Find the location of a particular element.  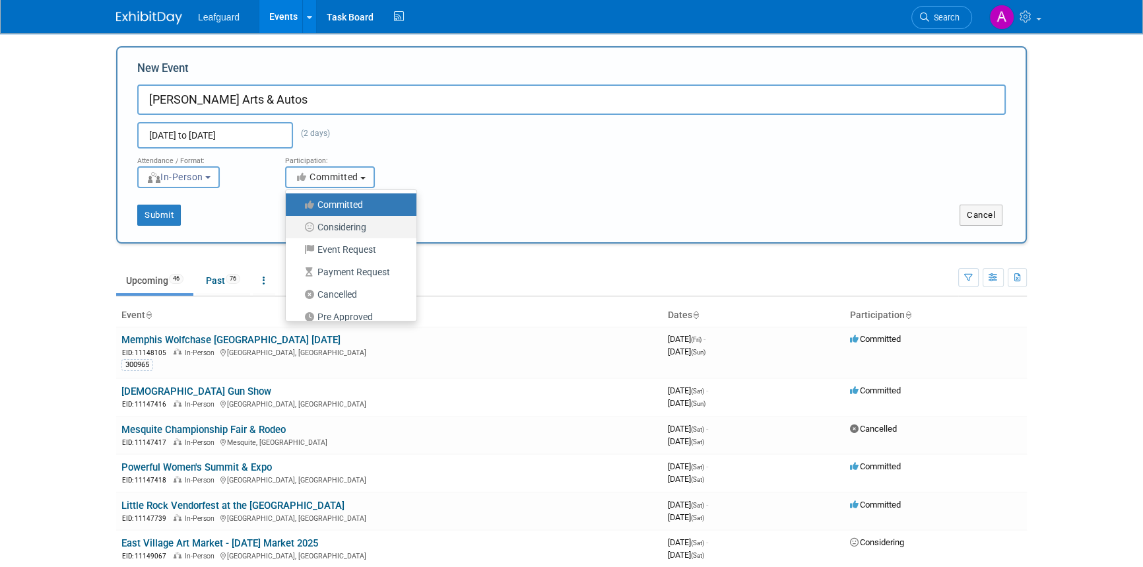

th: Dates is located at coordinates (754, 315).